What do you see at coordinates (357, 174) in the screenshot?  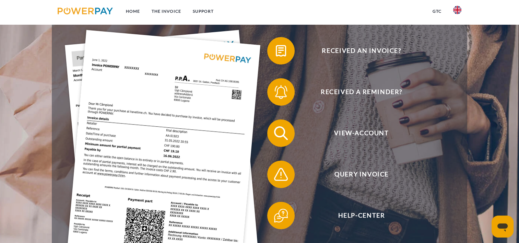 I see `button: Query Invoice` at bounding box center [357, 174].